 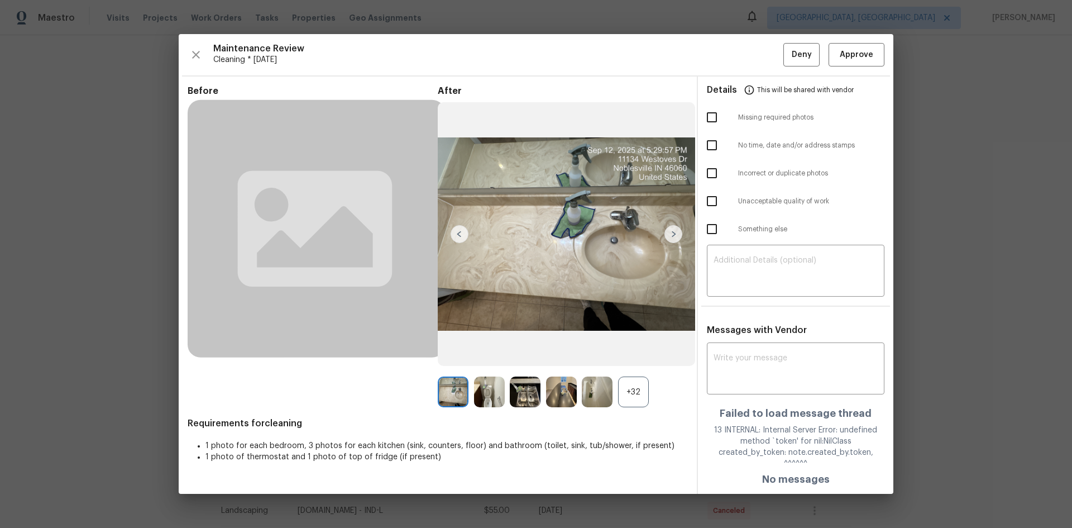 I want to click on span: Missing required photos, so click(x=811, y=117).